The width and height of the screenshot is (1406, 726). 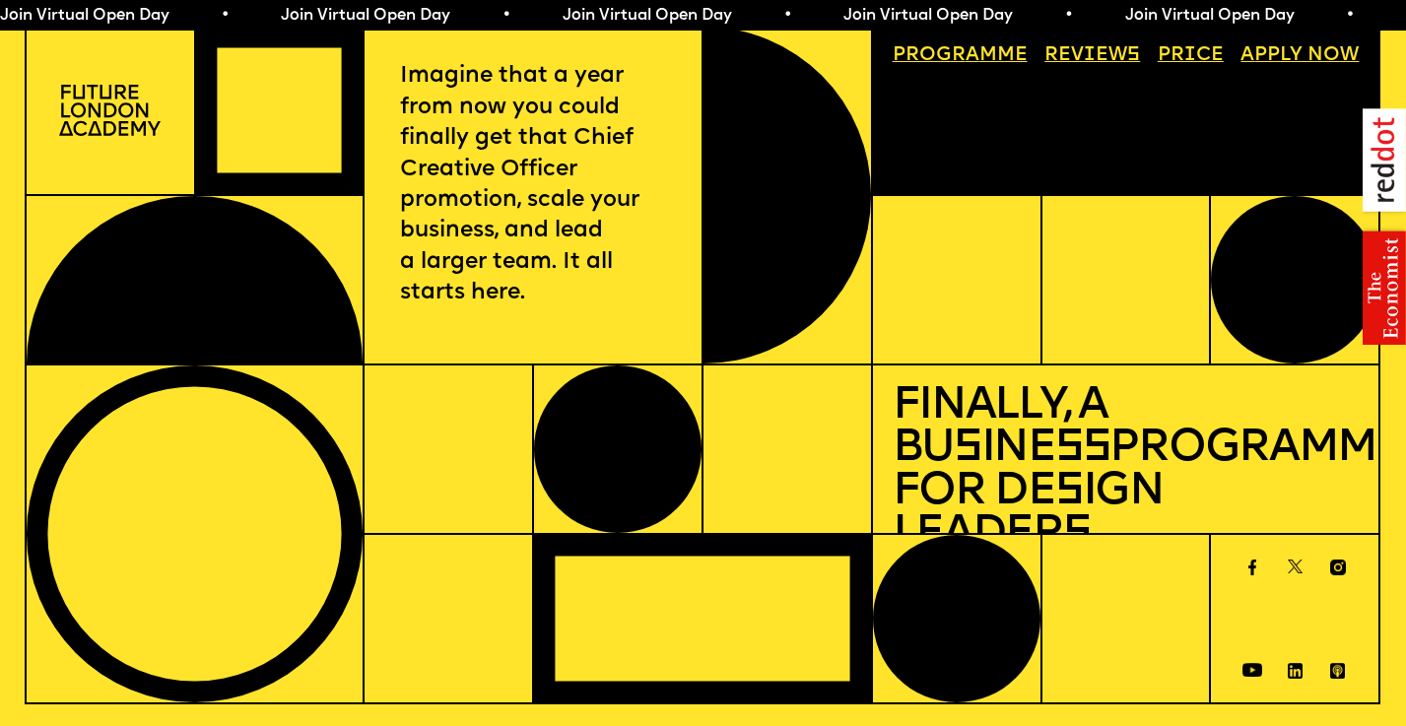 What do you see at coordinates (1082, 448) in the screenshot?
I see `span: ss` at bounding box center [1082, 448].